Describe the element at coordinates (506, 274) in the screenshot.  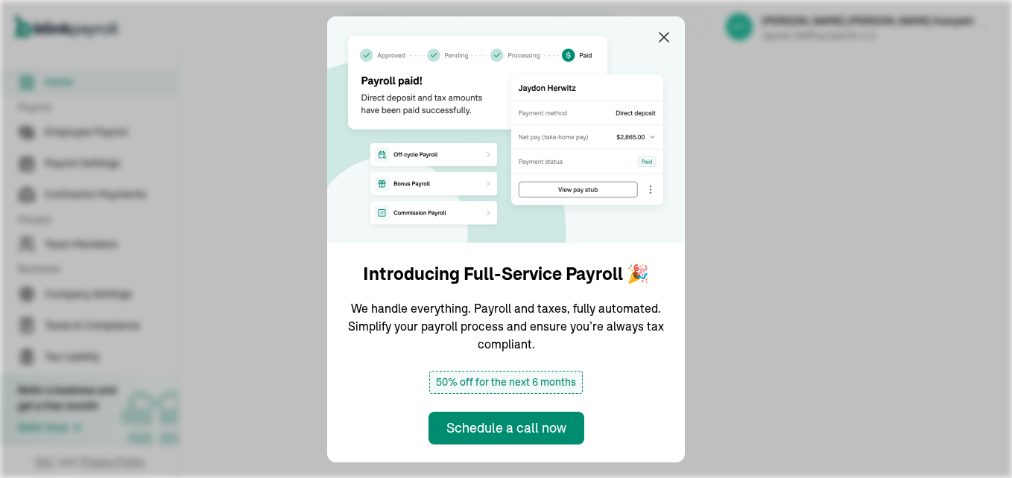
I see `h1: Introducing Full-Service Payroll 🎉` at that location.